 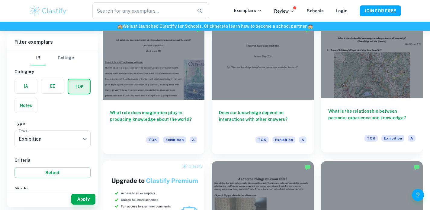 What do you see at coordinates (79, 87) in the screenshot?
I see `button: TOK` at bounding box center [79, 87].